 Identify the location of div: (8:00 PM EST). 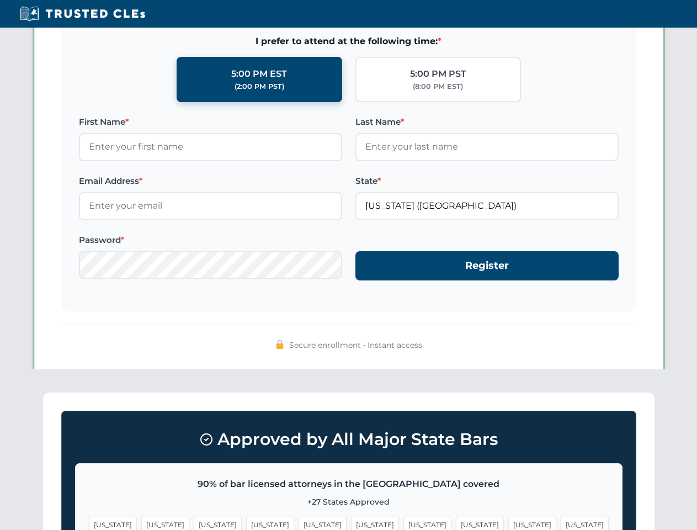
(438, 87).